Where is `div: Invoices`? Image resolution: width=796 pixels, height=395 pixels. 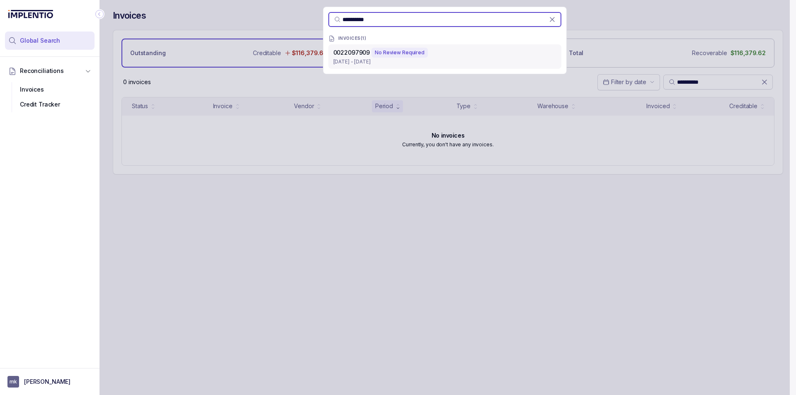 div: Invoices is located at coordinates (50, 89).